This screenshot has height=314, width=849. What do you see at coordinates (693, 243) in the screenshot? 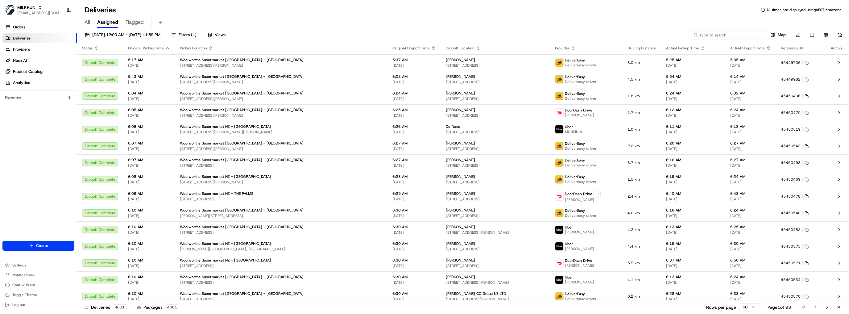
I see `span: 6:15 AM` at bounding box center [693, 243].